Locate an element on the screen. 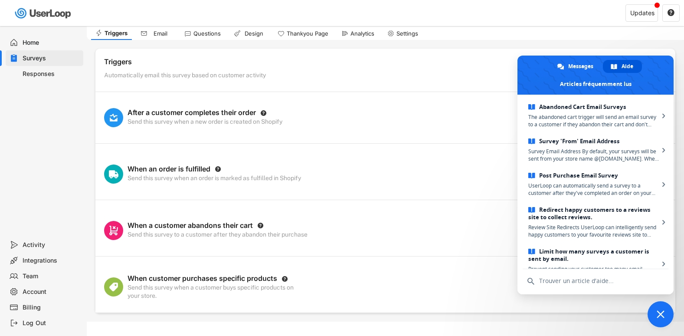  div: Team is located at coordinates (51, 276).